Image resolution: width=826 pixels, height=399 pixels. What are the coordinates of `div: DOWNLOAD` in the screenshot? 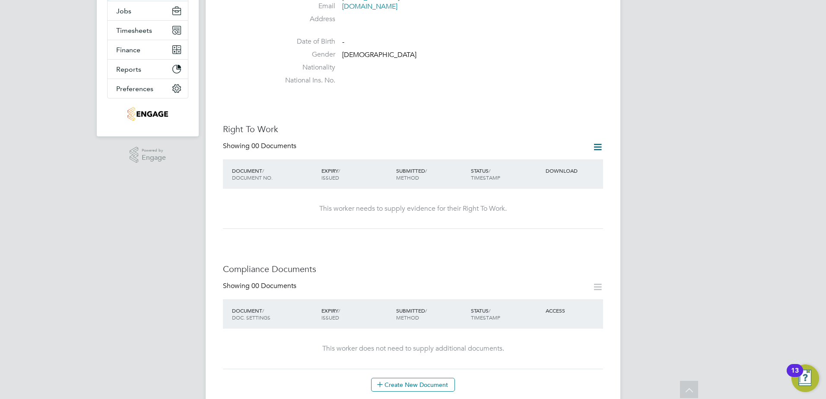 It's located at (573, 171).